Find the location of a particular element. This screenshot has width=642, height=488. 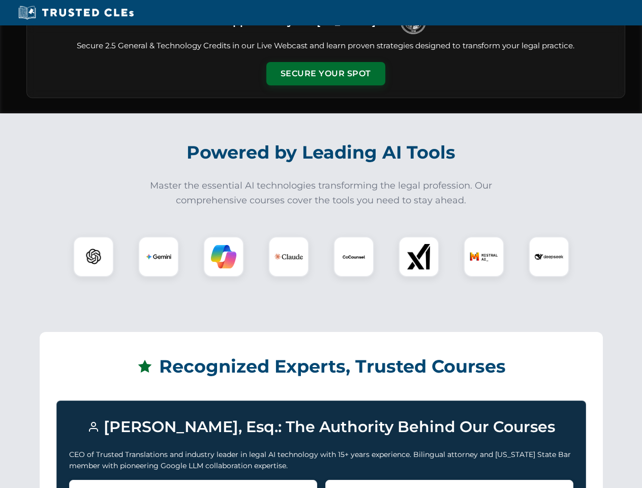

p: Master the essential AI technologies transforming the legal profession. Our comprehensive courses... is located at coordinates (321, 193).